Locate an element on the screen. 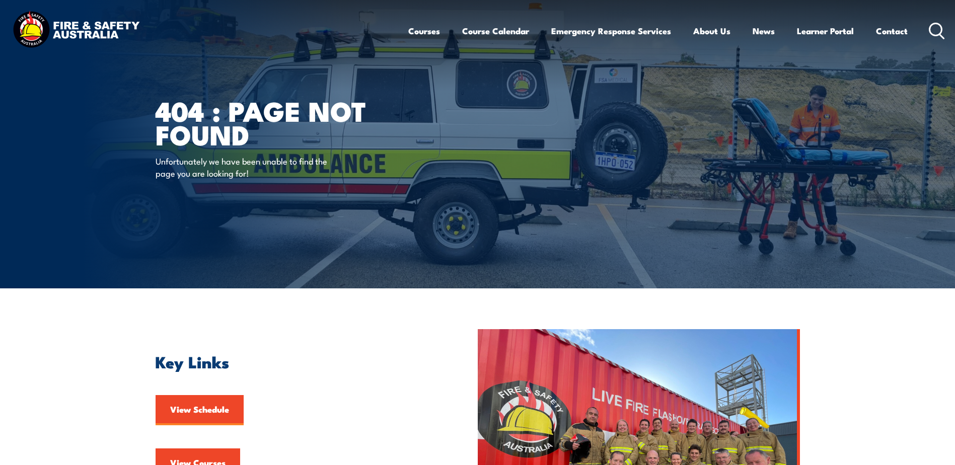 This screenshot has width=955, height=465. a: About Us is located at coordinates (712, 31).